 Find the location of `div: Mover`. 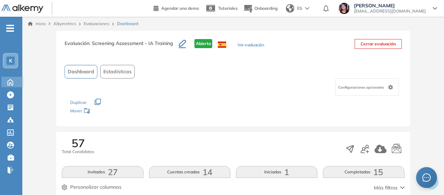

div: Mover is located at coordinates (105, 111).